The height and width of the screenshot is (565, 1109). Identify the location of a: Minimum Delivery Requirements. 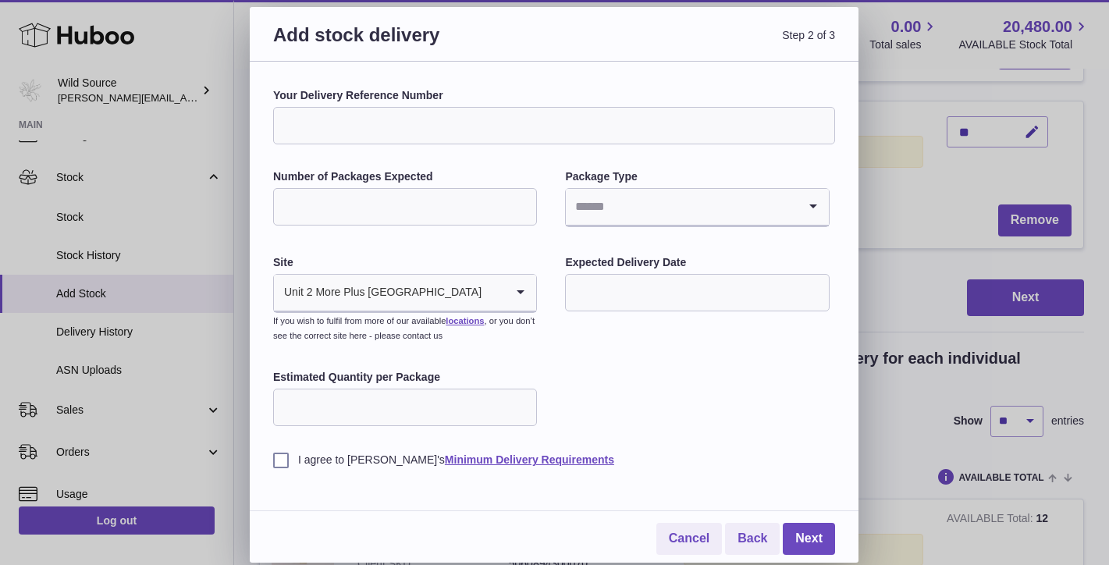
(529, 460).